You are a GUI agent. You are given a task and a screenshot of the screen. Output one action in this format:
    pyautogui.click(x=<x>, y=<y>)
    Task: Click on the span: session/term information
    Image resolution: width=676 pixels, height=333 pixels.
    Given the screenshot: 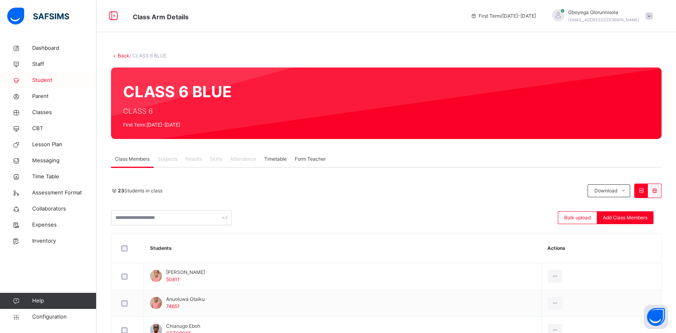 What is the action you would take?
    pyautogui.click(x=503, y=16)
    